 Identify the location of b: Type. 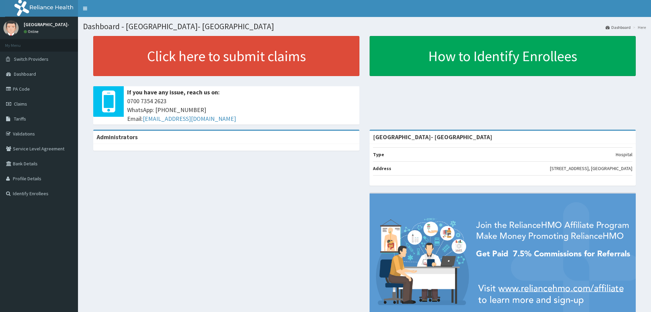
(379, 154).